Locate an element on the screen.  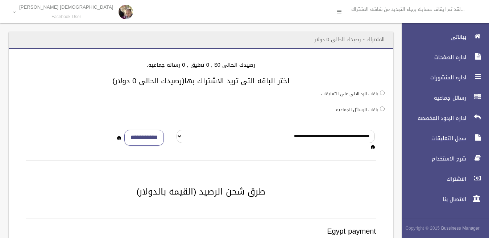
h3: Egypt payment is located at coordinates (201, 231).